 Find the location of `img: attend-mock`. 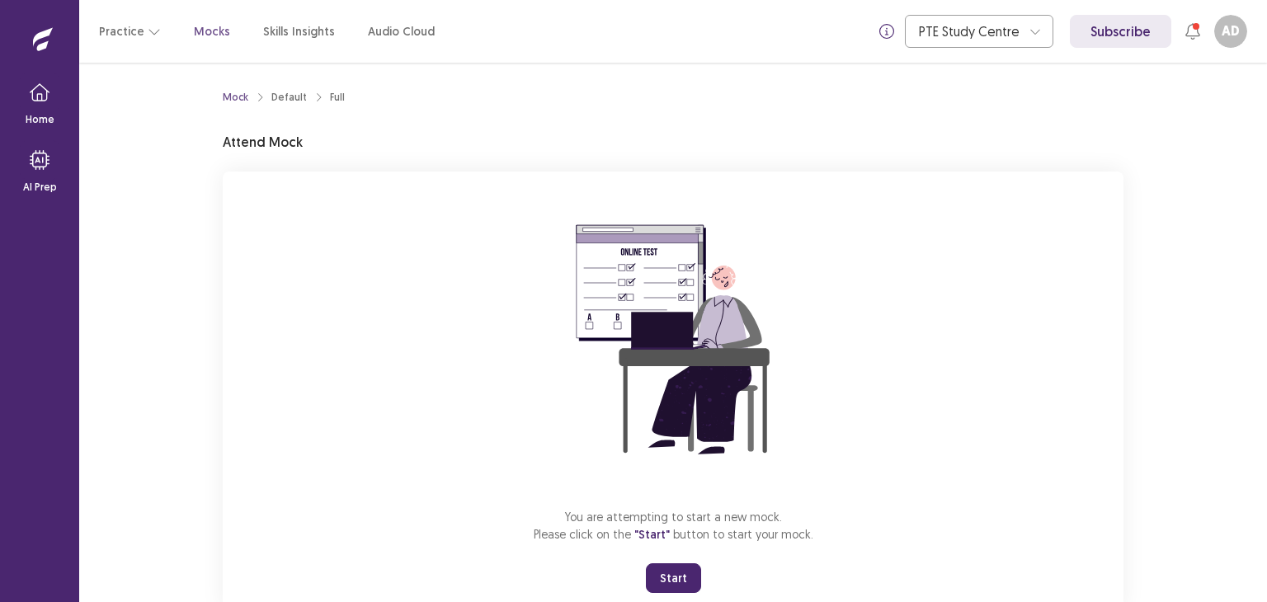

img: attend-mock is located at coordinates (673, 340).